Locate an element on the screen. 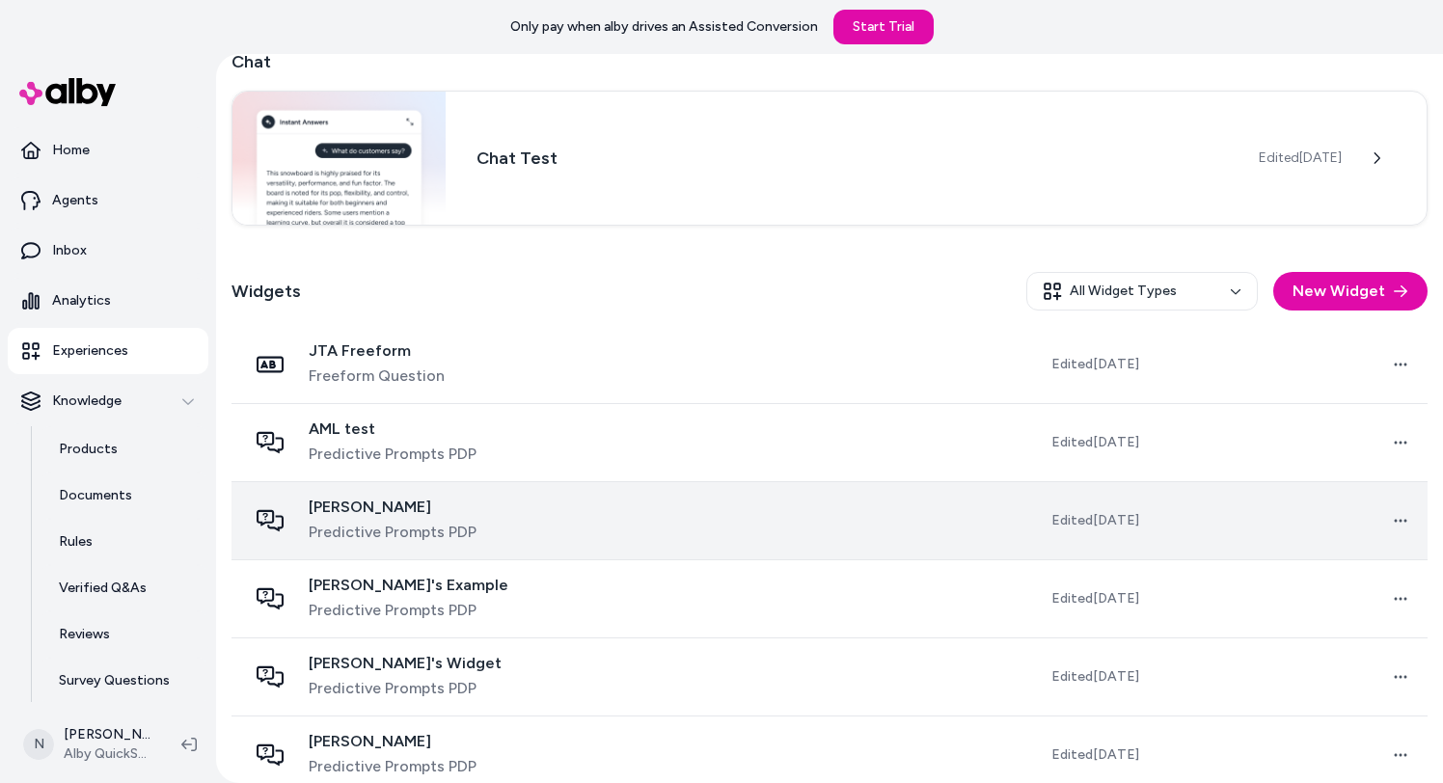 This screenshot has height=783, width=1443. button: New Widget is located at coordinates (1350, 291).